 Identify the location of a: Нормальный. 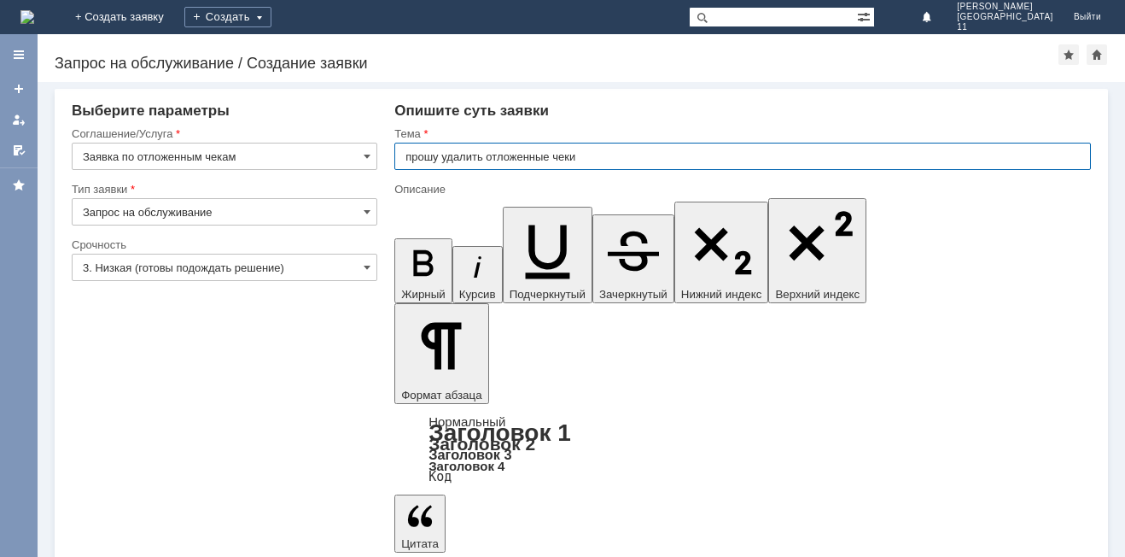
(467, 421).